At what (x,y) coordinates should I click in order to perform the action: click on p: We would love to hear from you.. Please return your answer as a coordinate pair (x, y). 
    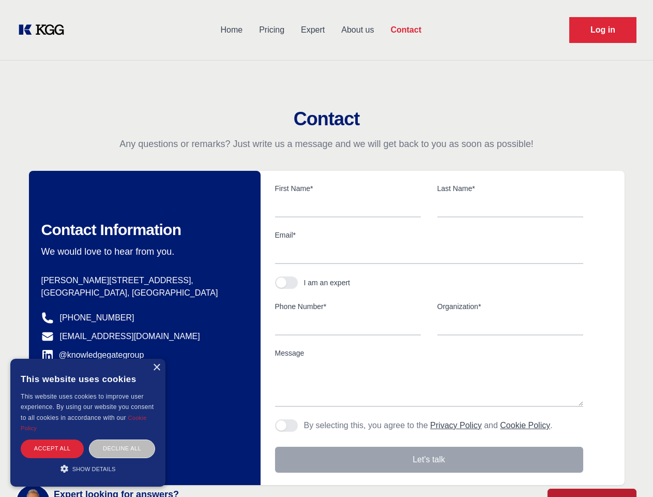
    Looking at the image, I should click on (143, 251).